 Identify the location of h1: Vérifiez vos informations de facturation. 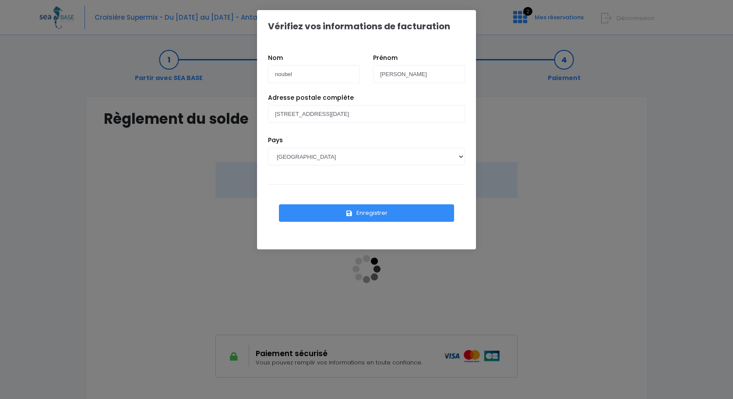
(359, 26).